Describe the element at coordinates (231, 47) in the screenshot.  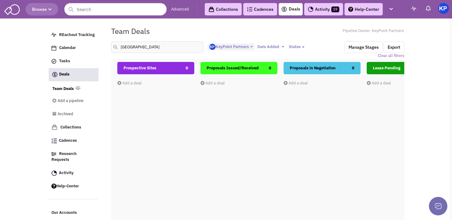
I see `button: KeyPoint Partners` at that location.